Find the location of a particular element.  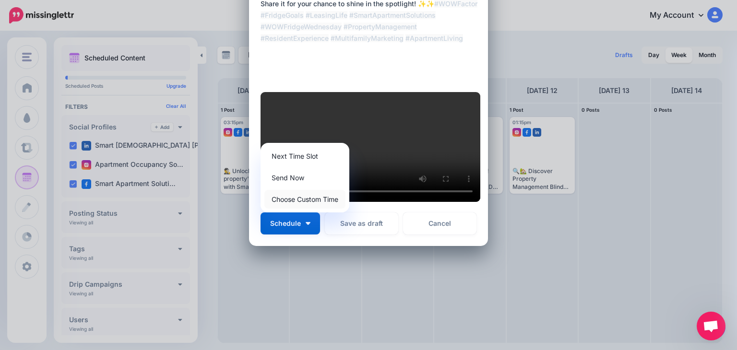

button: Schedule is located at coordinates (290, 224).